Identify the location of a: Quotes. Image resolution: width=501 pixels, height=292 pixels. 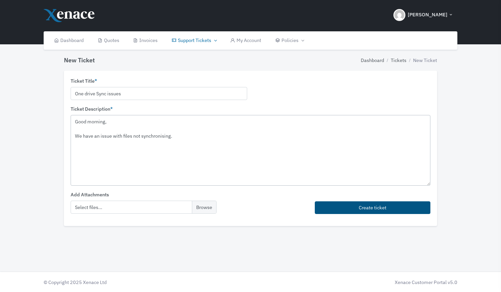
(108, 40).